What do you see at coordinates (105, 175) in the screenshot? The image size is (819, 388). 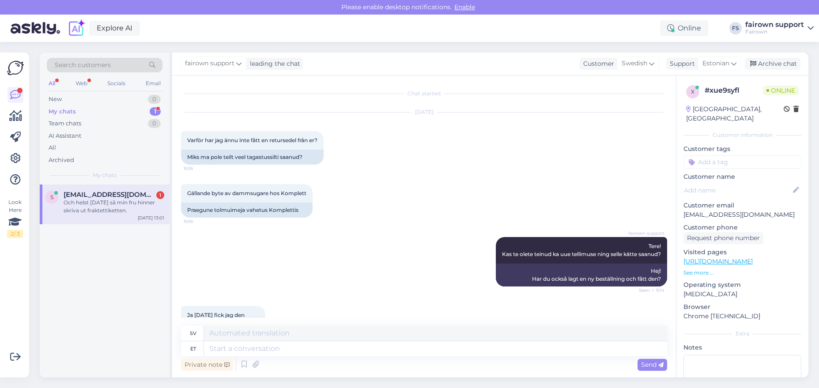 I see `span: My chats` at bounding box center [105, 175].